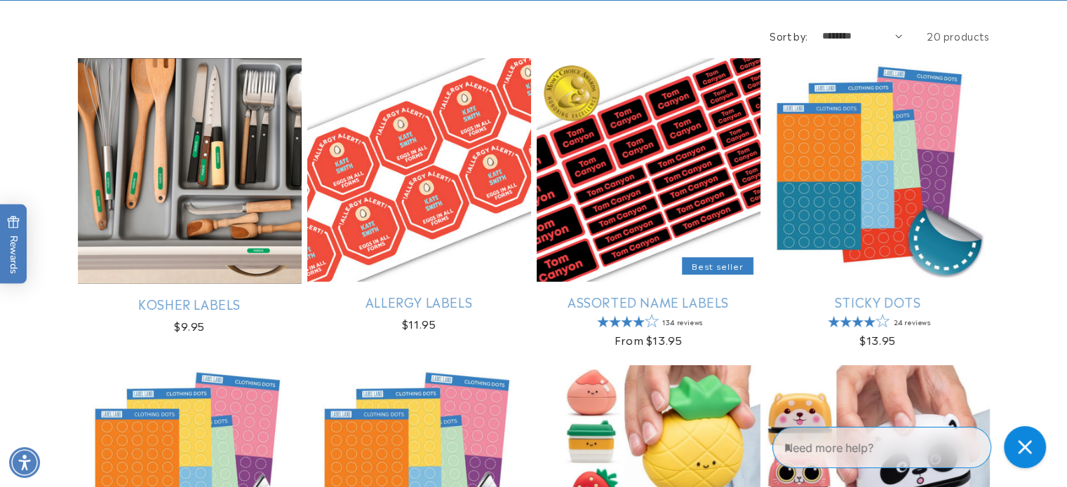  I want to click on div: Accessibility Menu, so click(25, 463).